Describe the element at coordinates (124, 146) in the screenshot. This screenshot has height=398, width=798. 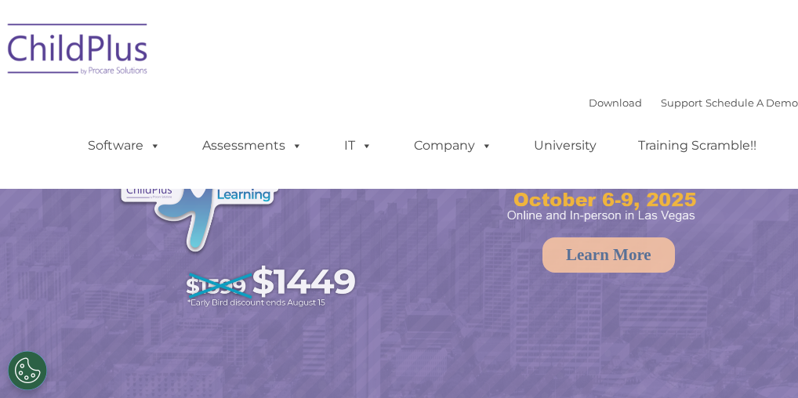
I see `a: Software` at that location.